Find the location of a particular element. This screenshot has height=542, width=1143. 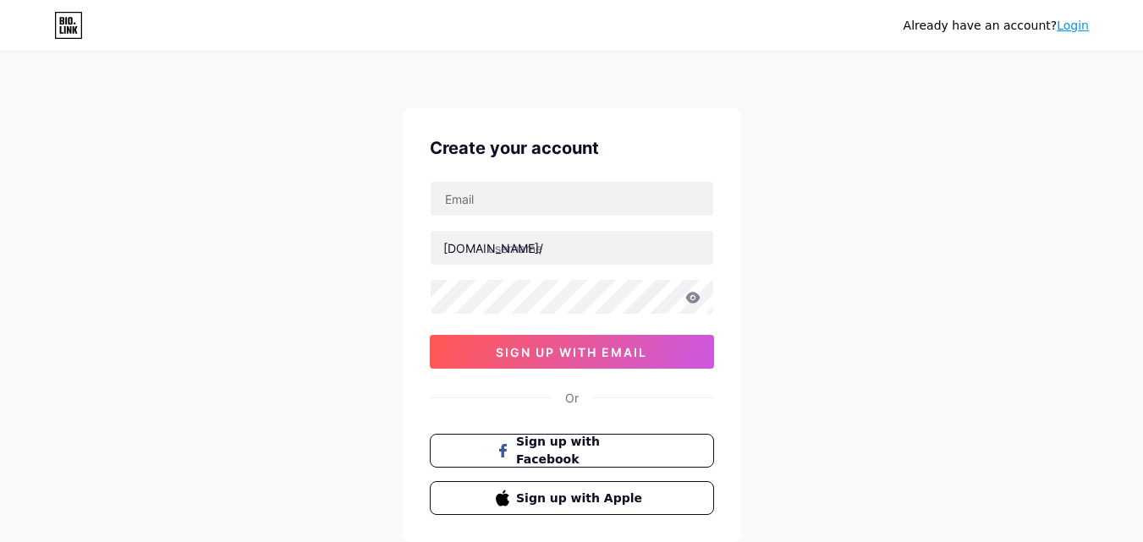

span: Sign up with Apple is located at coordinates (581, 498).